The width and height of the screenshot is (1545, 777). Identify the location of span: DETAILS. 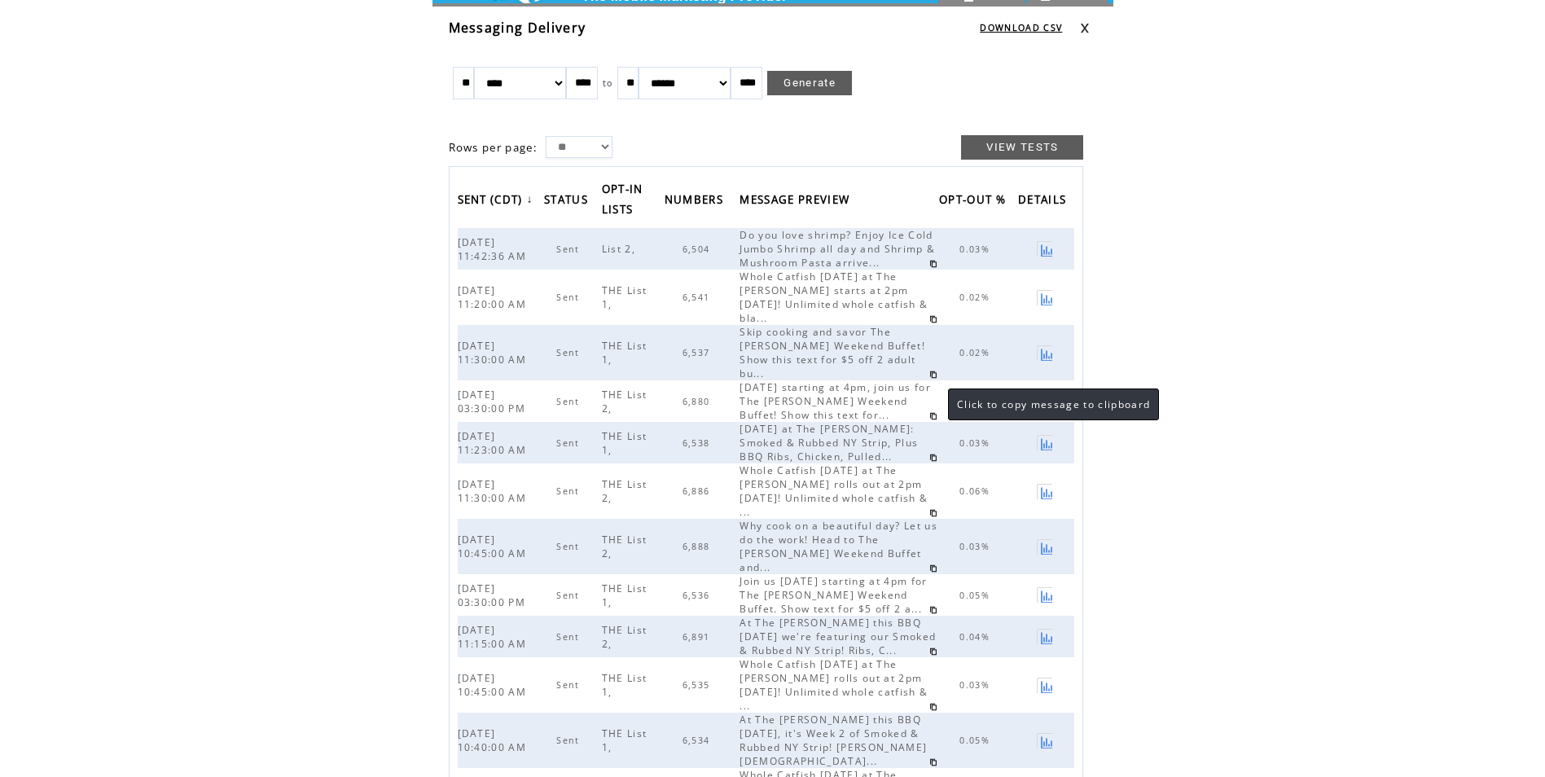
(1044, 201).